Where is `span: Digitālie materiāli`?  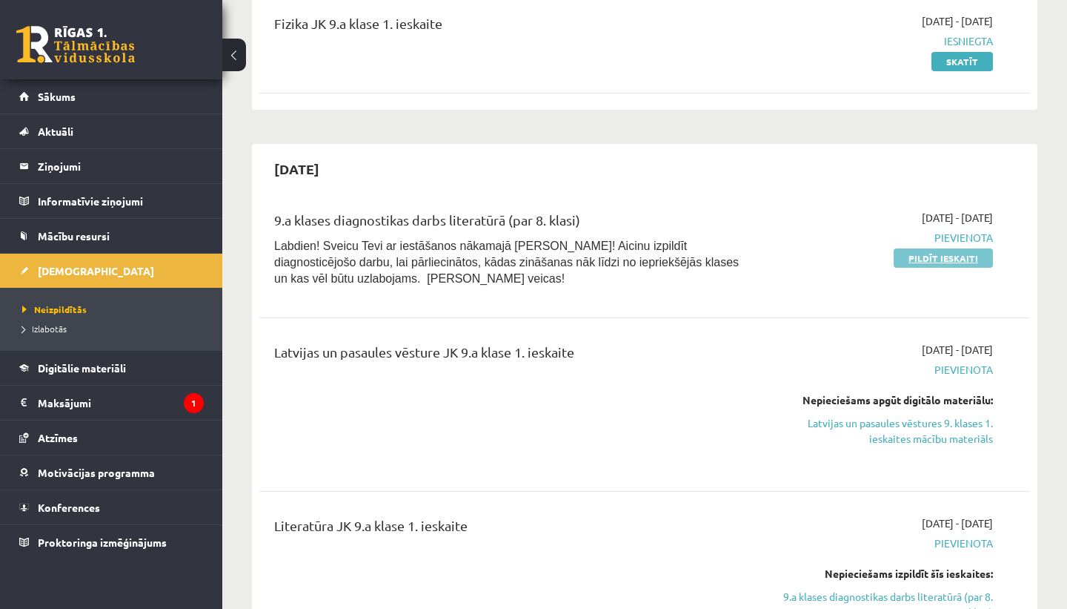
span: Digitālie materiāli is located at coordinates (82, 368).